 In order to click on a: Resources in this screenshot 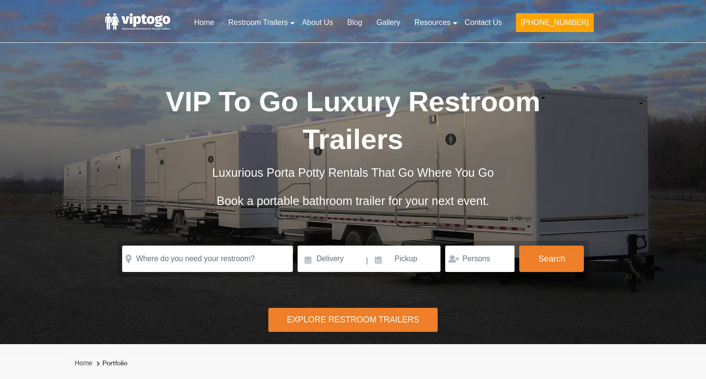, I will do `click(432, 23)`.